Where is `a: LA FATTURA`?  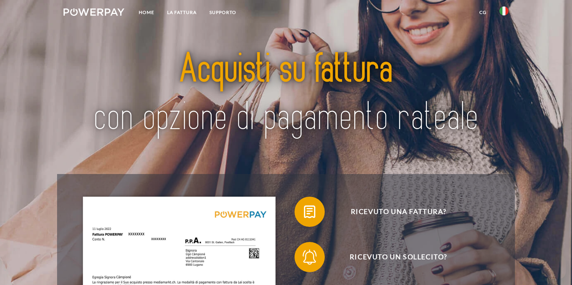 a: LA FATTURA is located at coordinates (182, 12).